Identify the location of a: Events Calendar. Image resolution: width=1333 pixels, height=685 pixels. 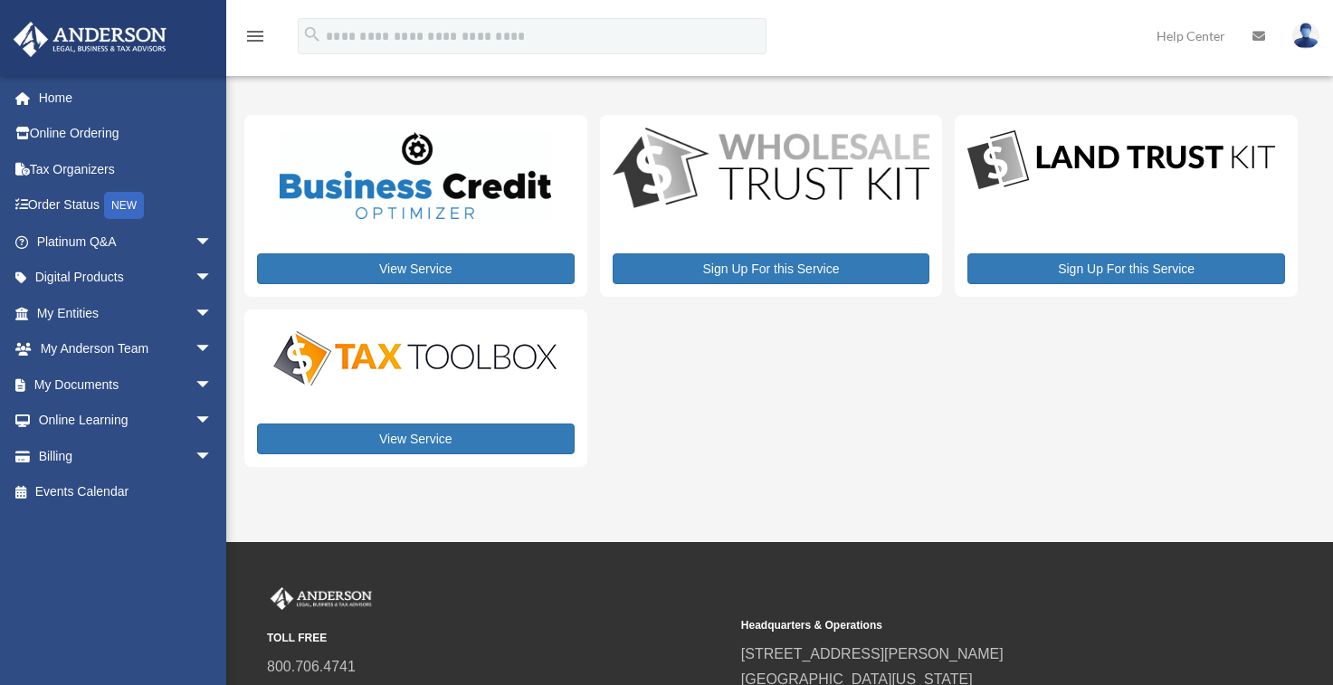
(126, 492).